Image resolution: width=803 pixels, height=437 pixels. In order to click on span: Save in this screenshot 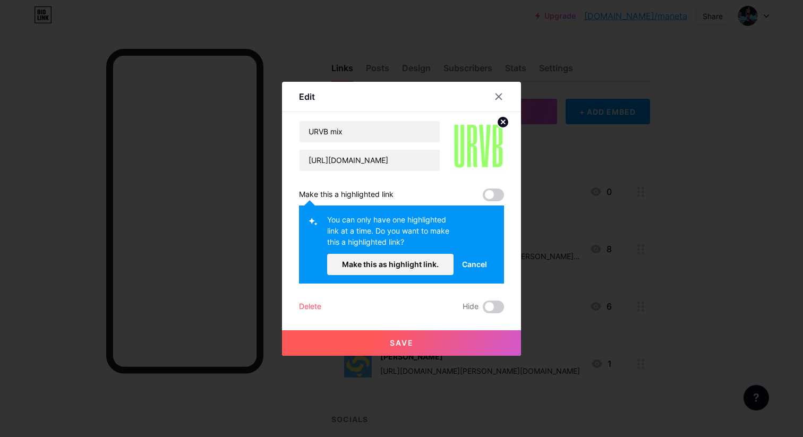, I will do `click(402, 343)`.